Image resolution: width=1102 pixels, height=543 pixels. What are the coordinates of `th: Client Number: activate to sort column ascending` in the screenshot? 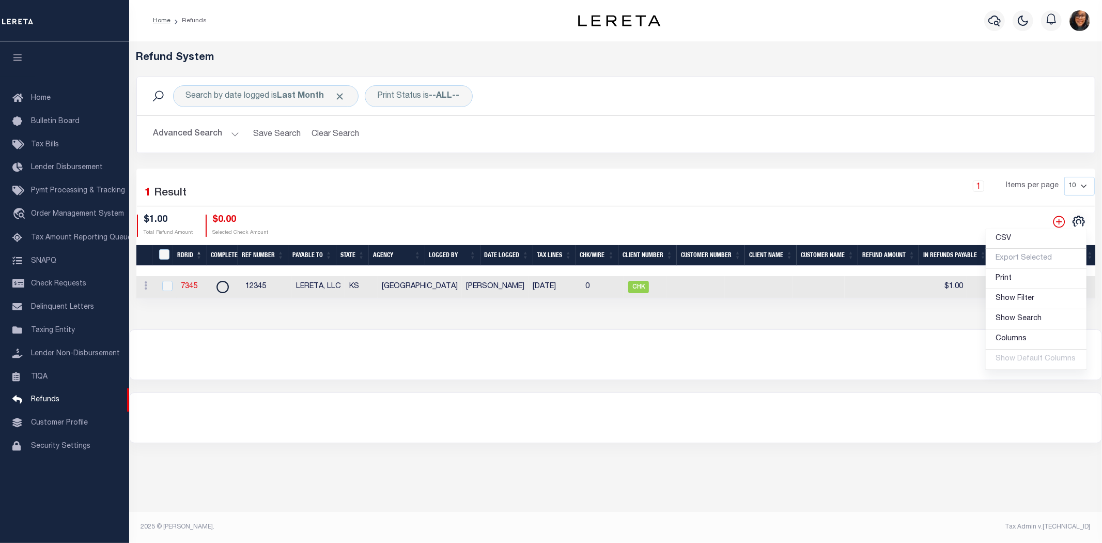 It's located at (647, 255).